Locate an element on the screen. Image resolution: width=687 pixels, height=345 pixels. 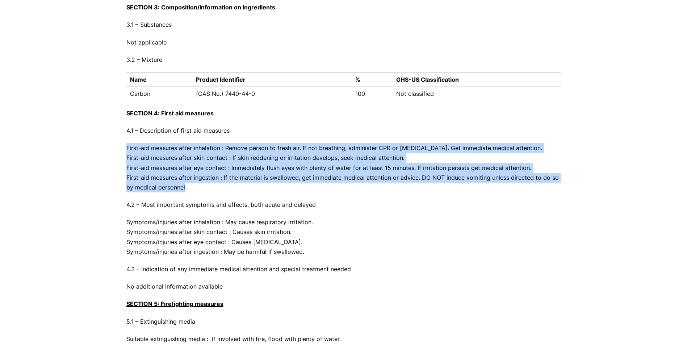
td: (CAS No.) 7440-44-0 is located at coordinates (272, 94).